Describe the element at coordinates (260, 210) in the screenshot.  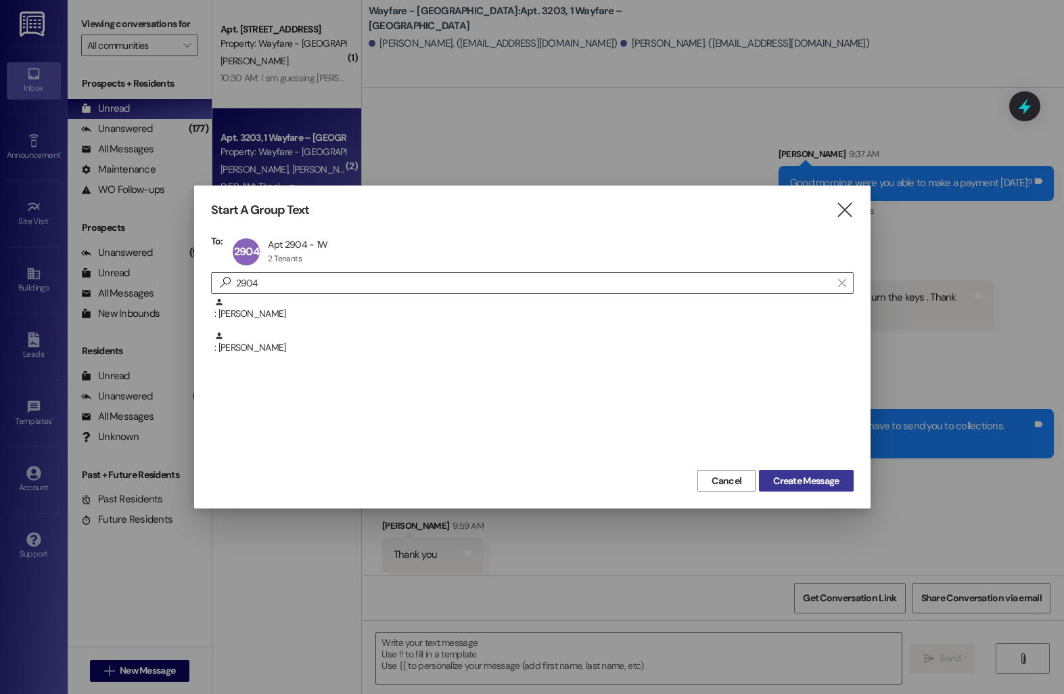
I see `h3: Start A Group Text` at that location.